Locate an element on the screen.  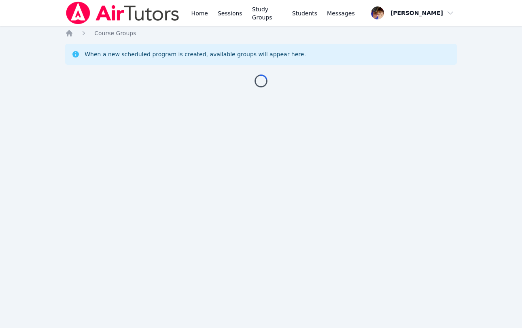
nav: Breadcrumb is located at coordinates (261, 33).